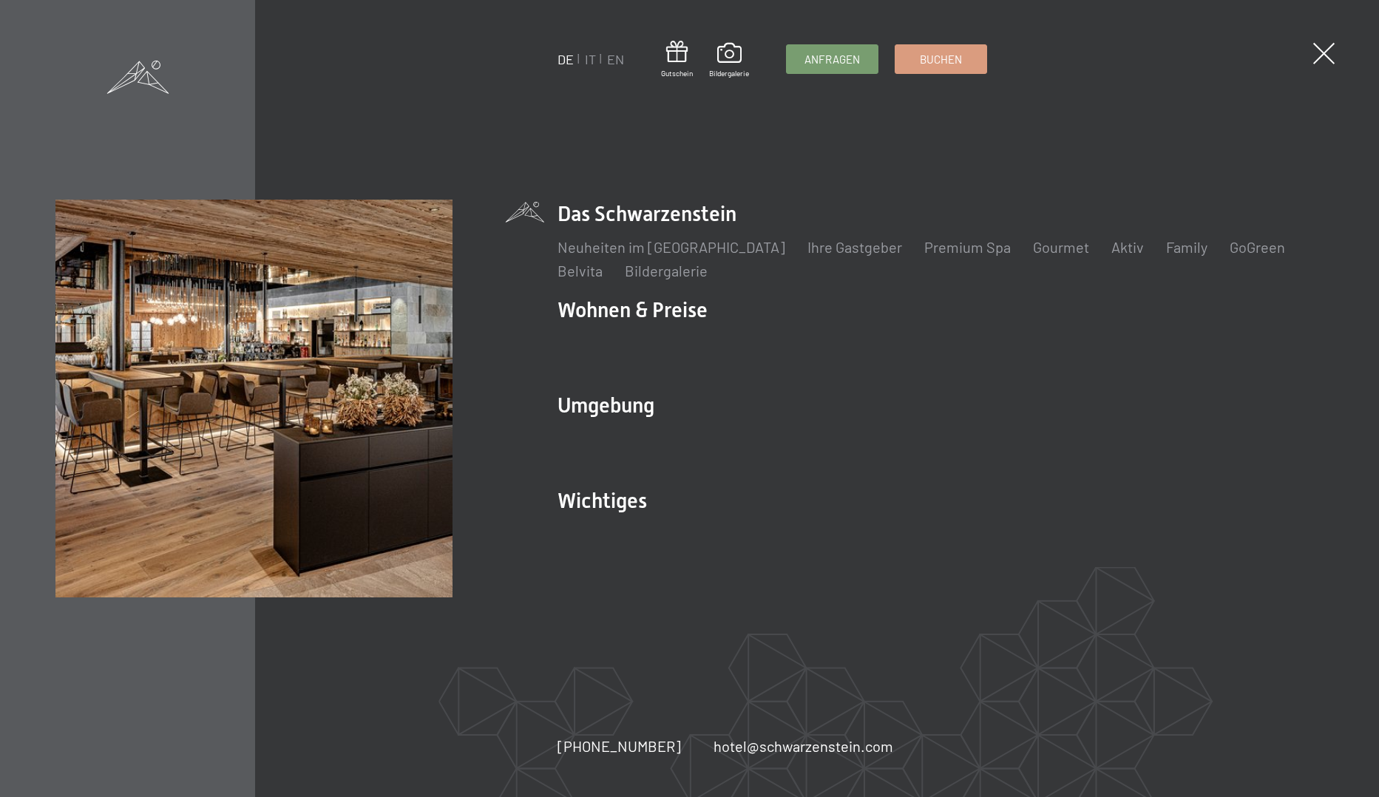 Image resolution: width=1379 pixels, height=797 pixels. I want to click on span: Buchen, so click(941, 59).